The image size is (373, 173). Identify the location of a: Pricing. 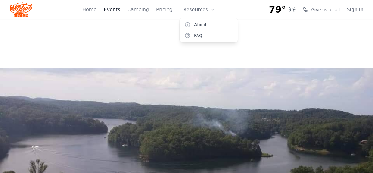
(164, 10).